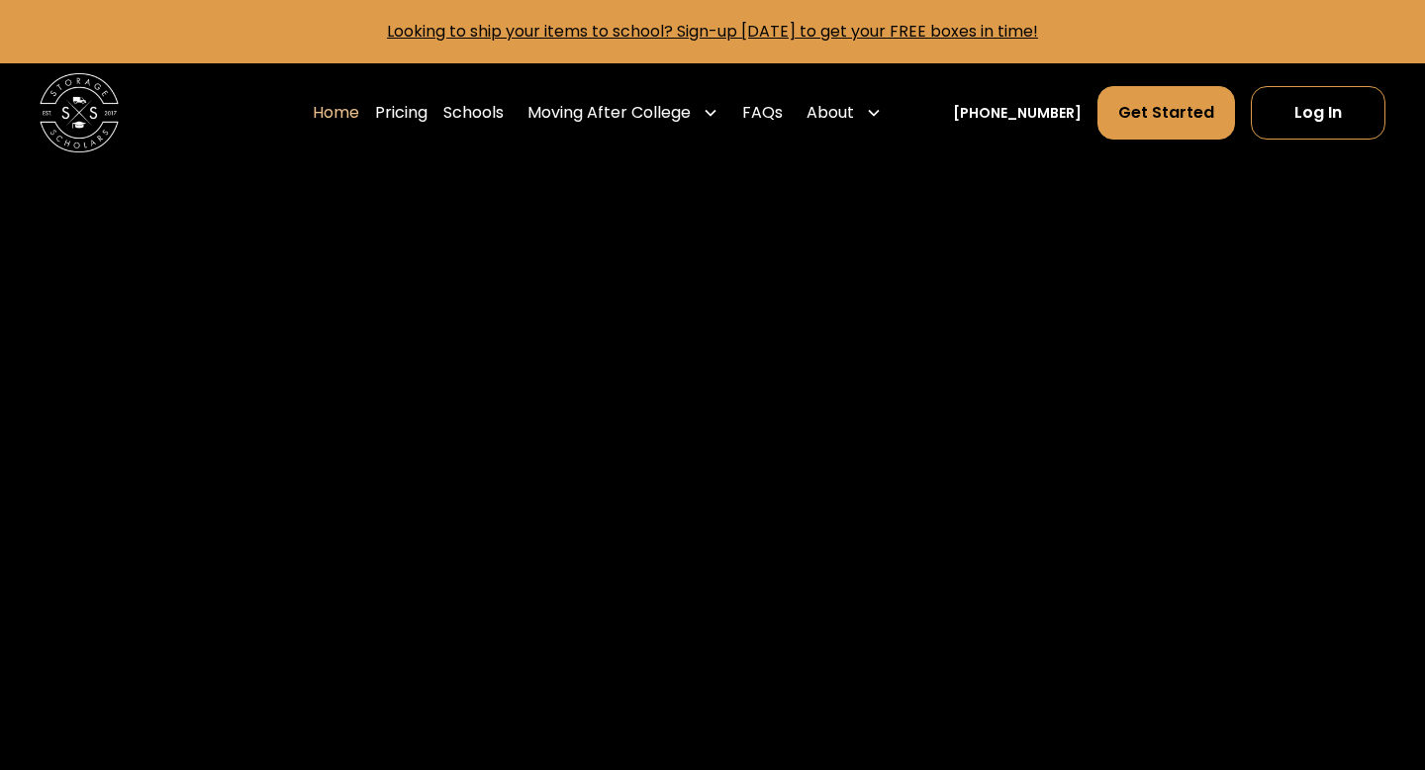  What do you see at coordinates (830, 113) in the screenshot?
I see `div: About` at bounding box center [830, 113].